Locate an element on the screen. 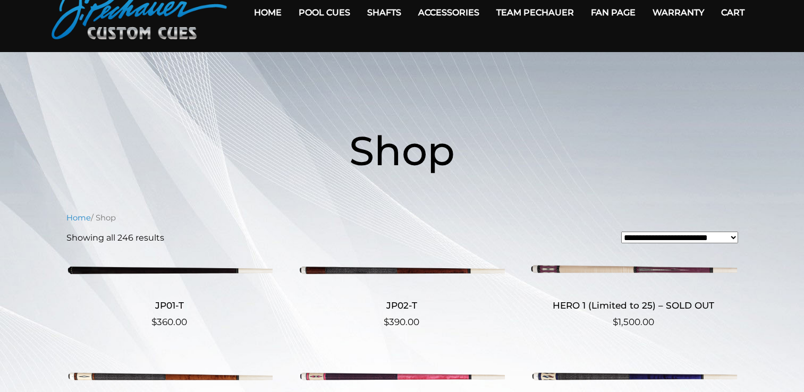 The width and height of the screenshot is (804, 392). h2: HERO 1 (Limited to 25) – SOLD OUT is located at coordinates (633, 305).